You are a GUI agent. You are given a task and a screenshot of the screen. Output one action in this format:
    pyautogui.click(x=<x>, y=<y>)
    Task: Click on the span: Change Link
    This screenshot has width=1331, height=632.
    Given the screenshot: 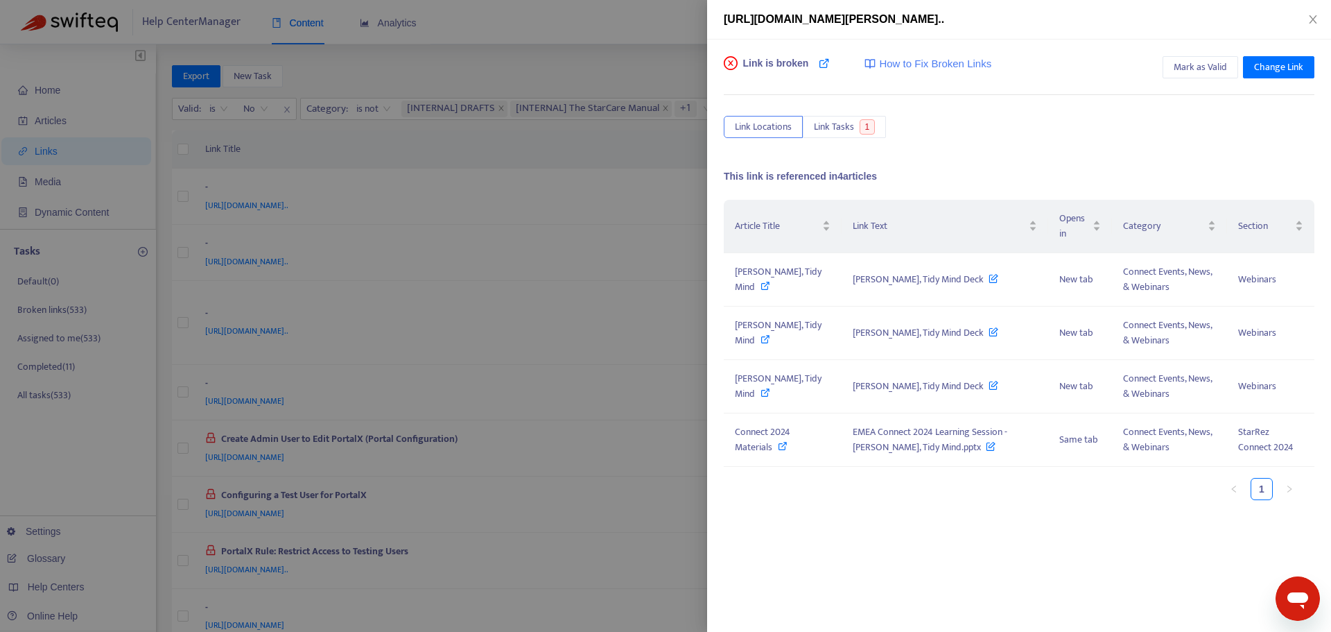 What is the action you would take?
    pyautogui.click(x=1278, y=67)
    